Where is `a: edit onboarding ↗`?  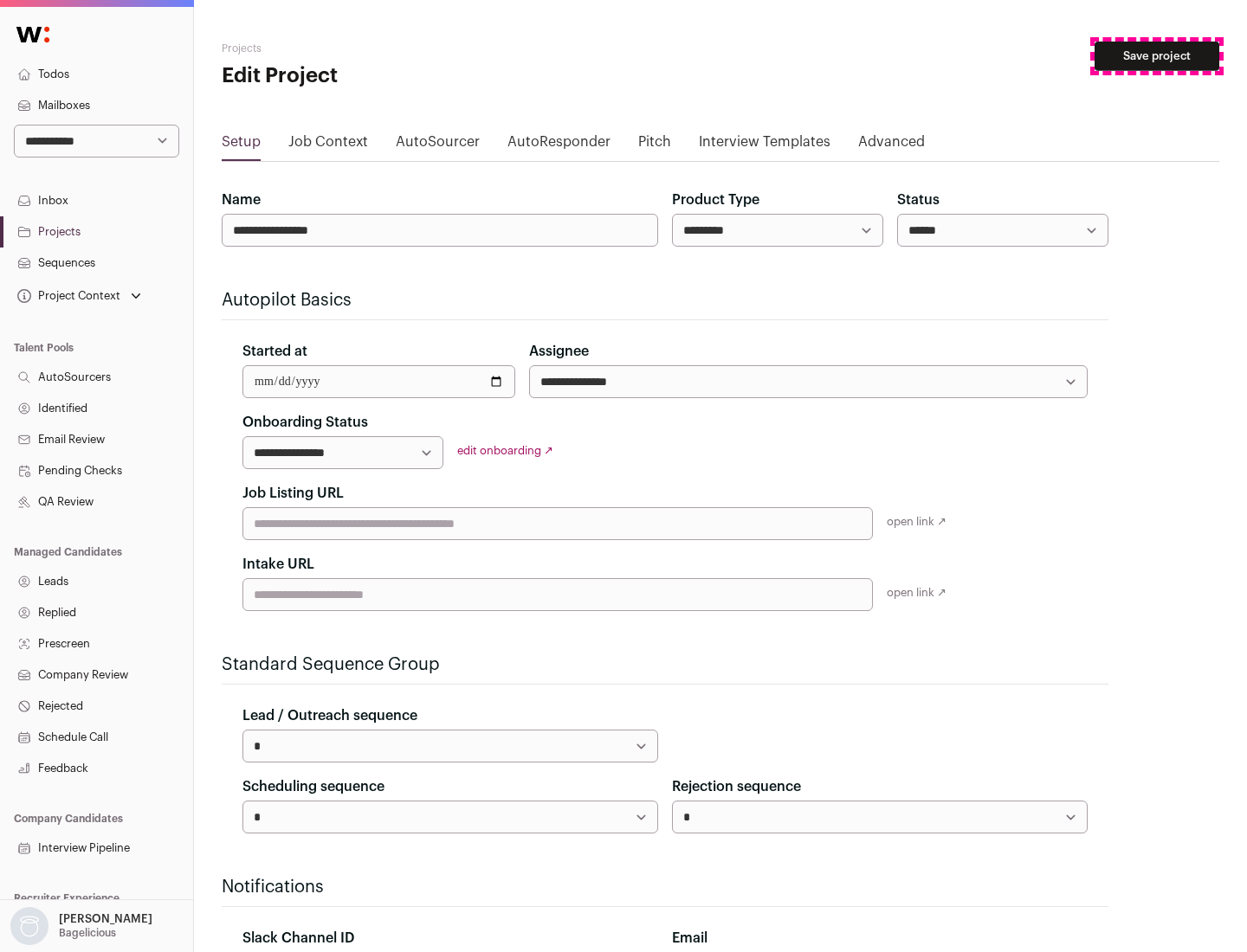
a: edit onboarding ↗ is located at coordinates (504, 450).